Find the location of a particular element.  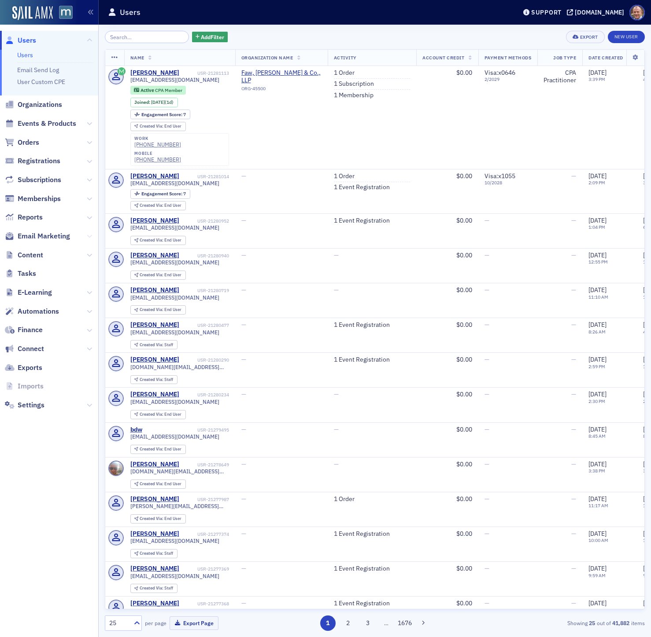

div: 7 is located at coordinates (163, 194).